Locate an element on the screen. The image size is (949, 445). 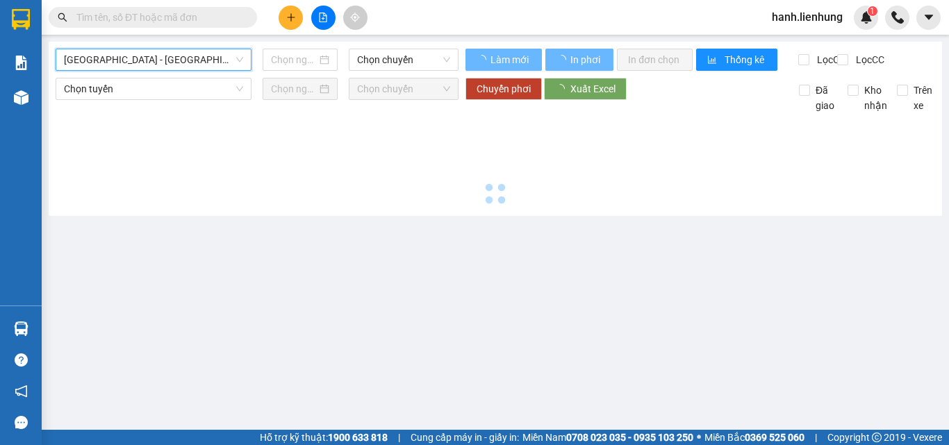
strong: 1900 633 818 is located at coordinates (358, 438).